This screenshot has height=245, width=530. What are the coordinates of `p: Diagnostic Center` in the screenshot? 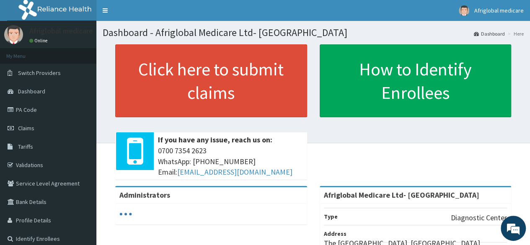 It's located at (479, 218).